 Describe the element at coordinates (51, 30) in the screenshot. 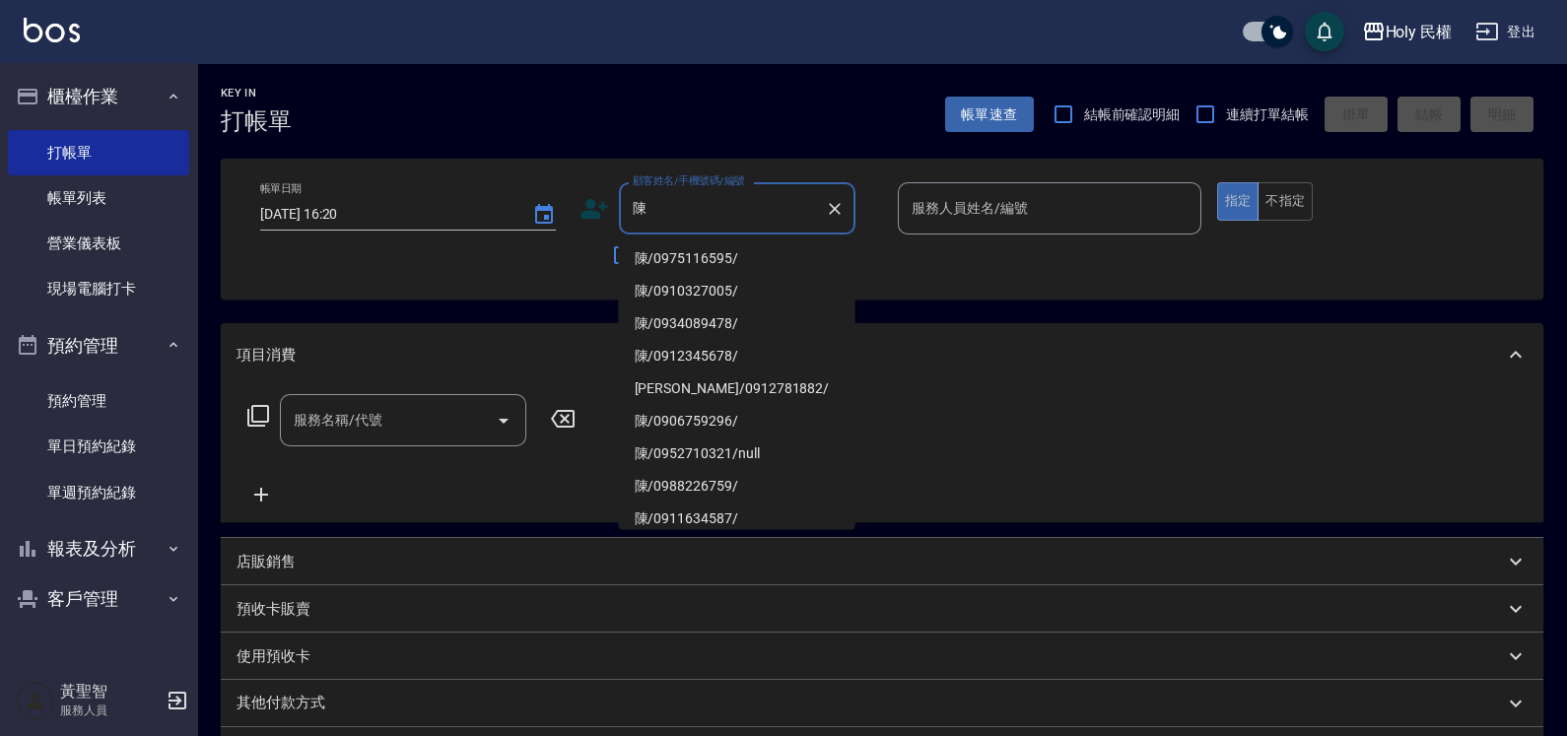

I see `img: Logo` at that location.